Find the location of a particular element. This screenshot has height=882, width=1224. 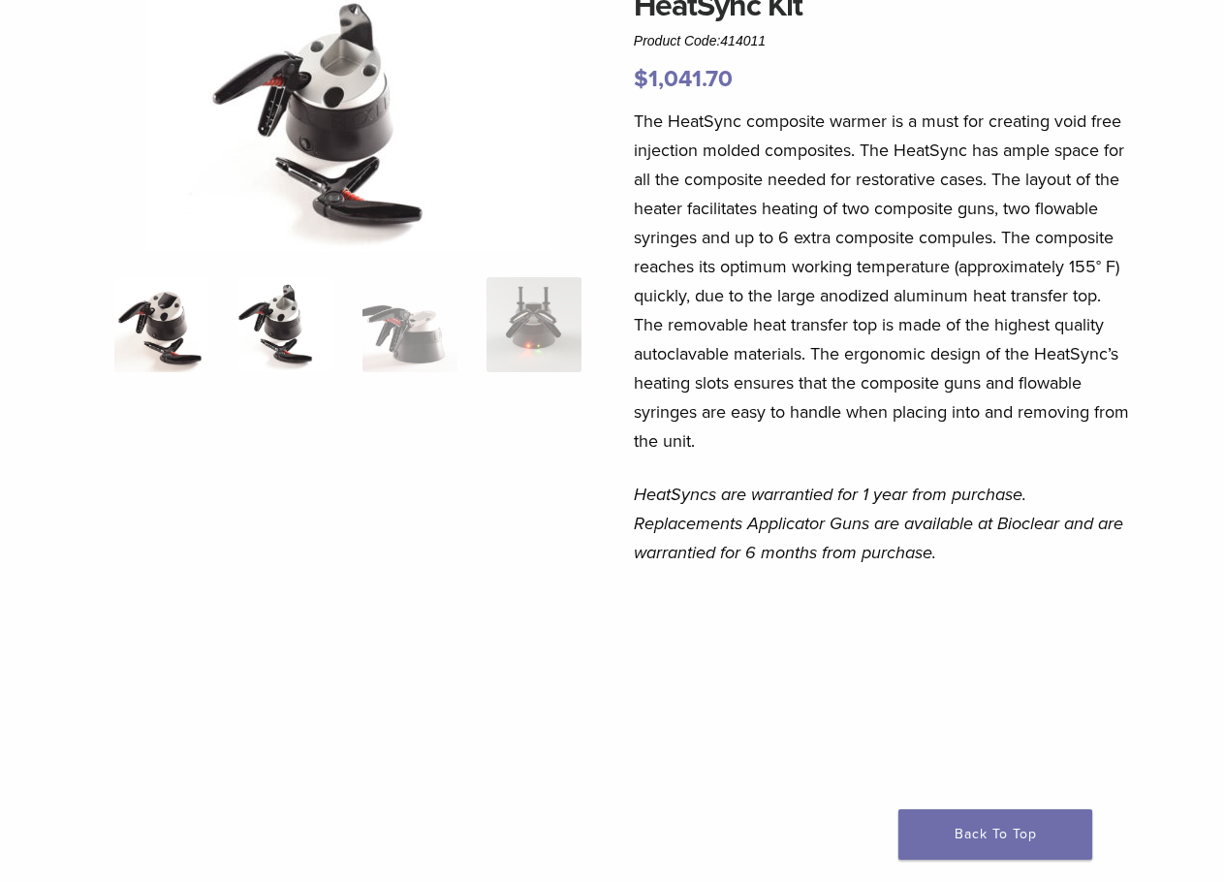

a: Back To Top is located at coordinates (995, 834).